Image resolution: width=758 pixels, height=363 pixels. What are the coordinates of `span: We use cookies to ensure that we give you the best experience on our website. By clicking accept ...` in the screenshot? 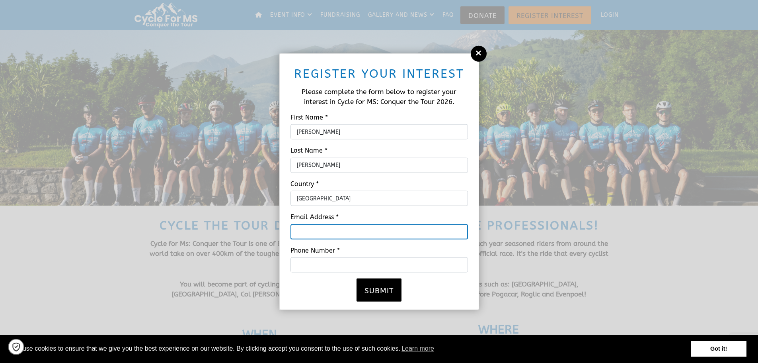 It's located at (351, 348).